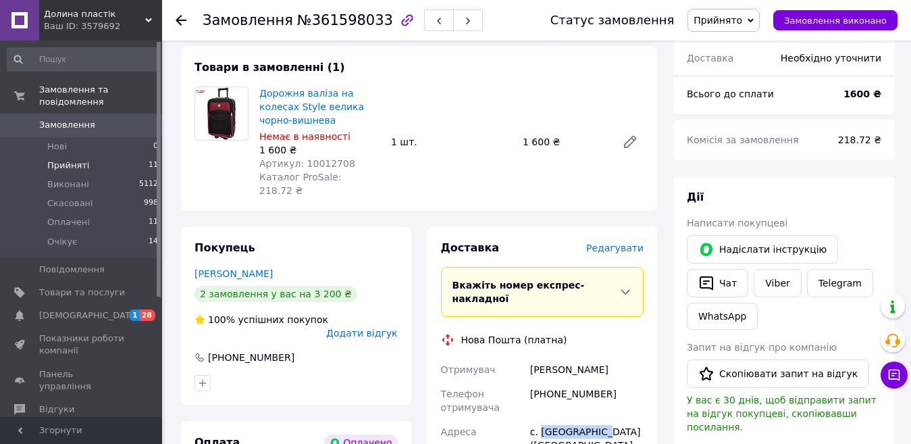  Describe the element at coordinates (451, 142) in the screenshot. I see `div: 1 шт.` at that location.